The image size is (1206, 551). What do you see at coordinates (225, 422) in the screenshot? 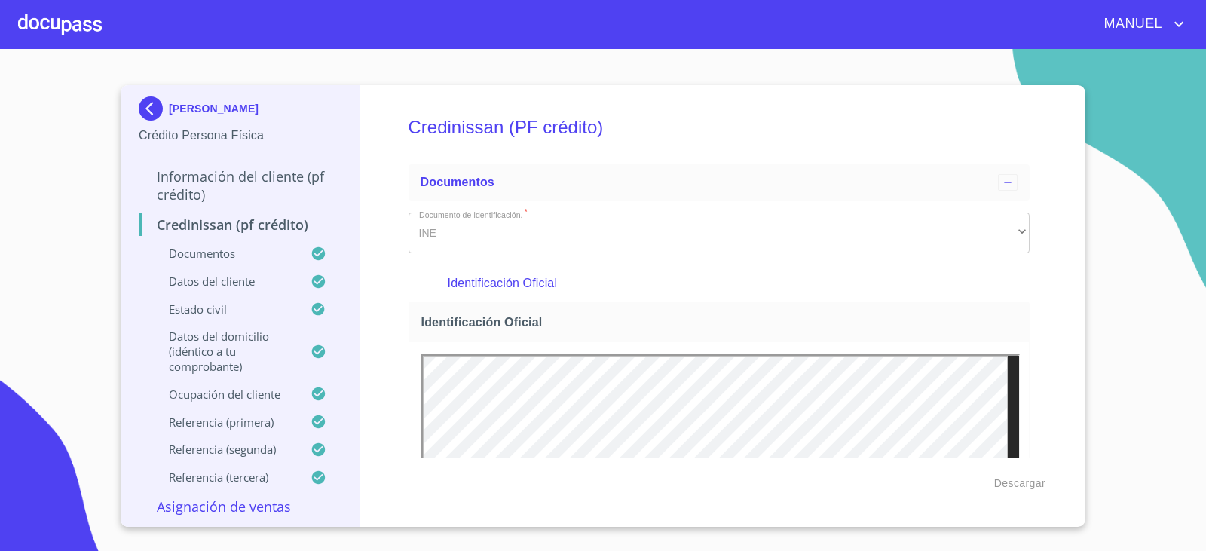
I see `p: Referencia (primera)` at bounding box center [225, 422].